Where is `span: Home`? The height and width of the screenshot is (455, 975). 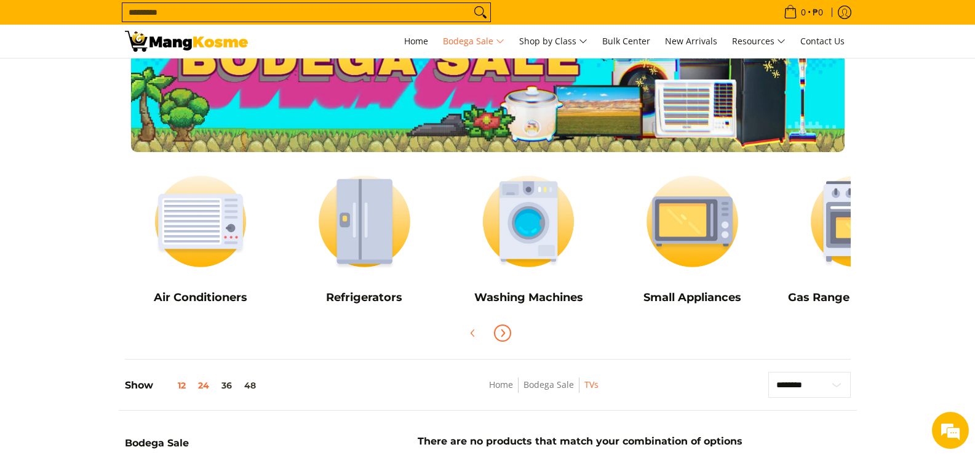 span: Home is located at coordinates (416, 41).